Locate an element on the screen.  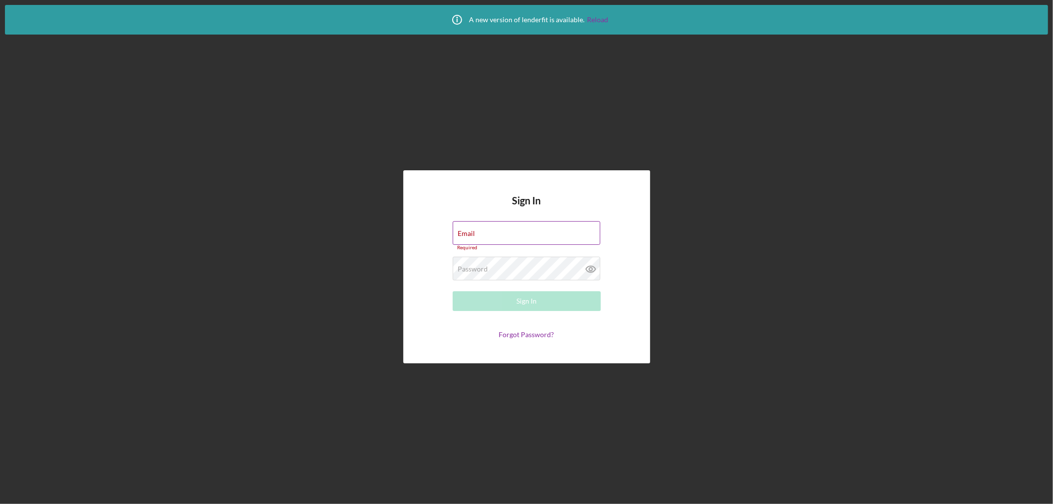
h4: Sign In is located at coordinates (527, 208).